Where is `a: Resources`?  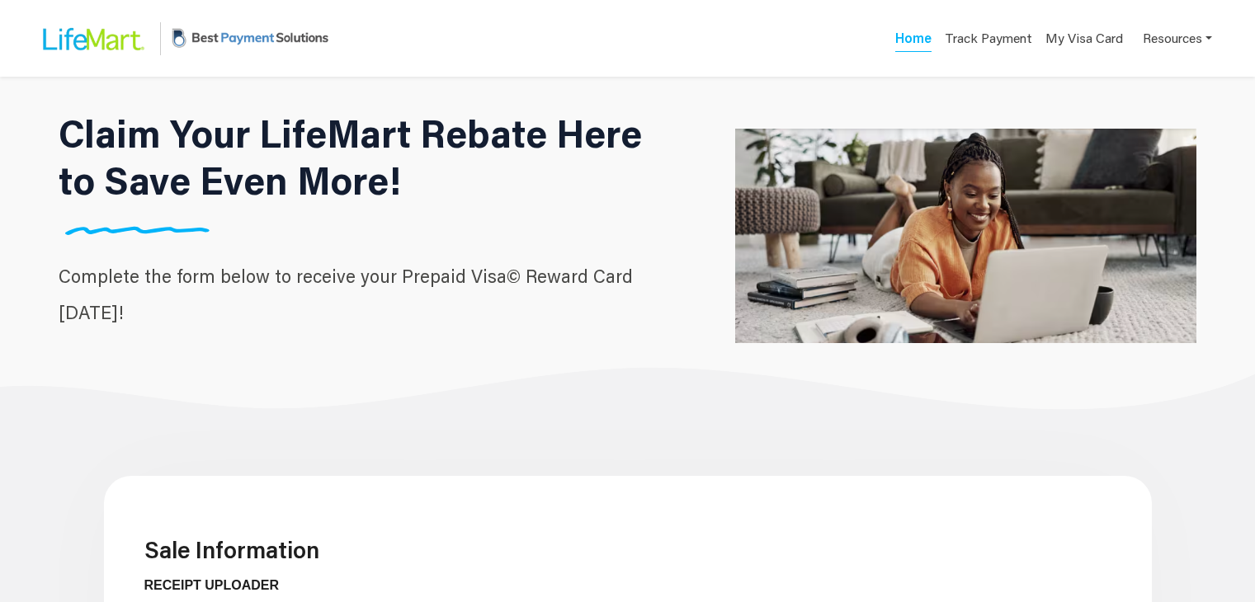 a: Resources is located at coordinates (1177, 38).